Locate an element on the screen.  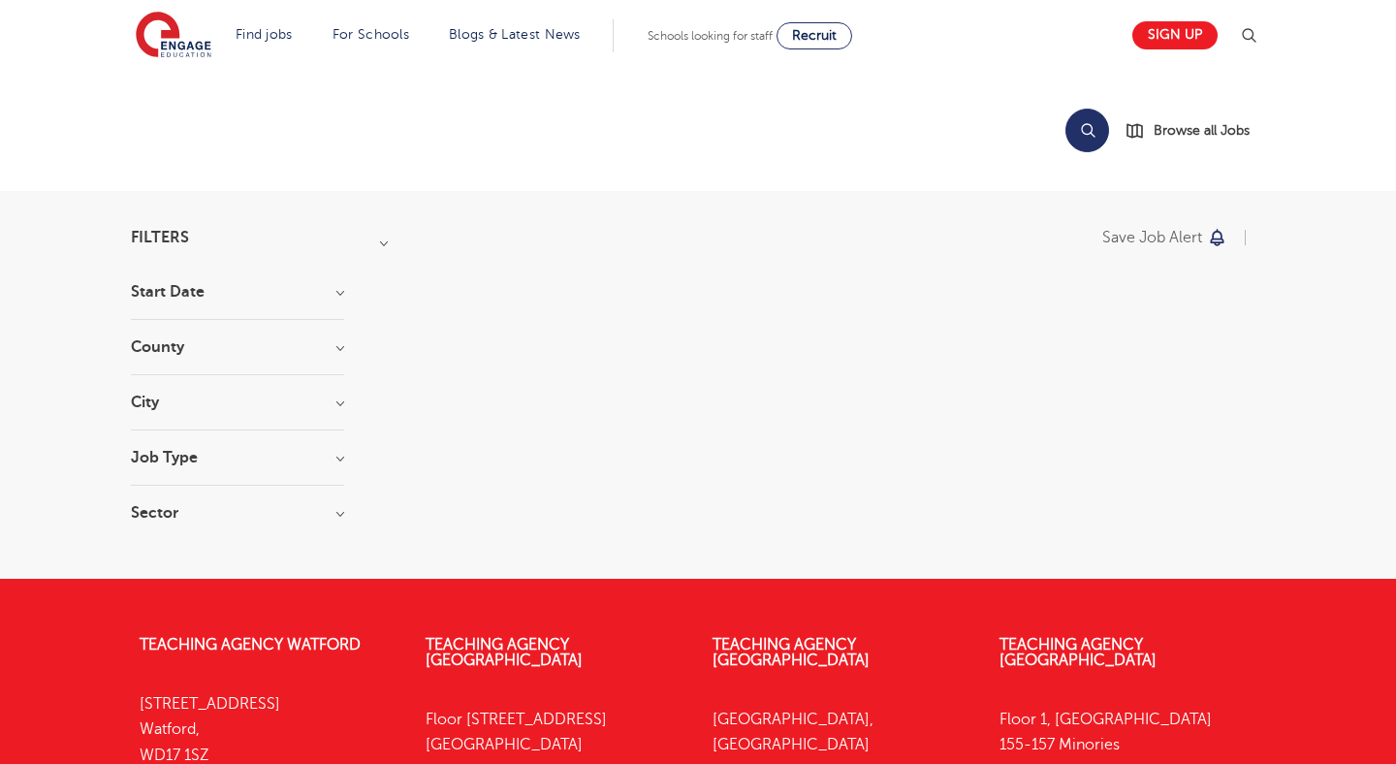
a: For Schools is located at coordinates (370, 34).